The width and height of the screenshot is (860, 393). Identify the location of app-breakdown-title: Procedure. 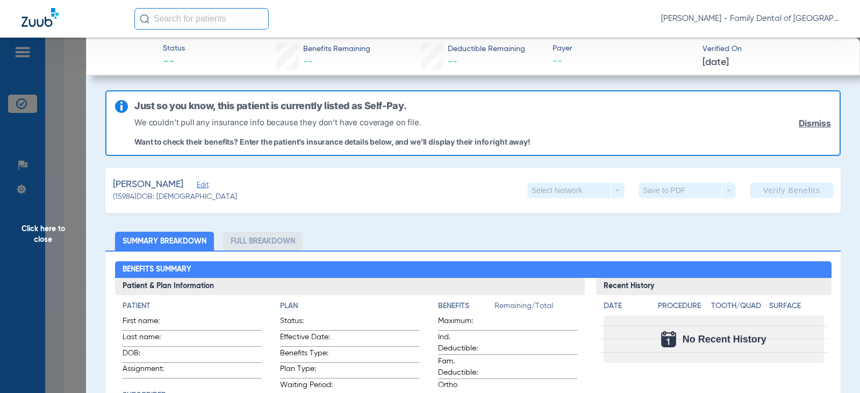
(682, 308).